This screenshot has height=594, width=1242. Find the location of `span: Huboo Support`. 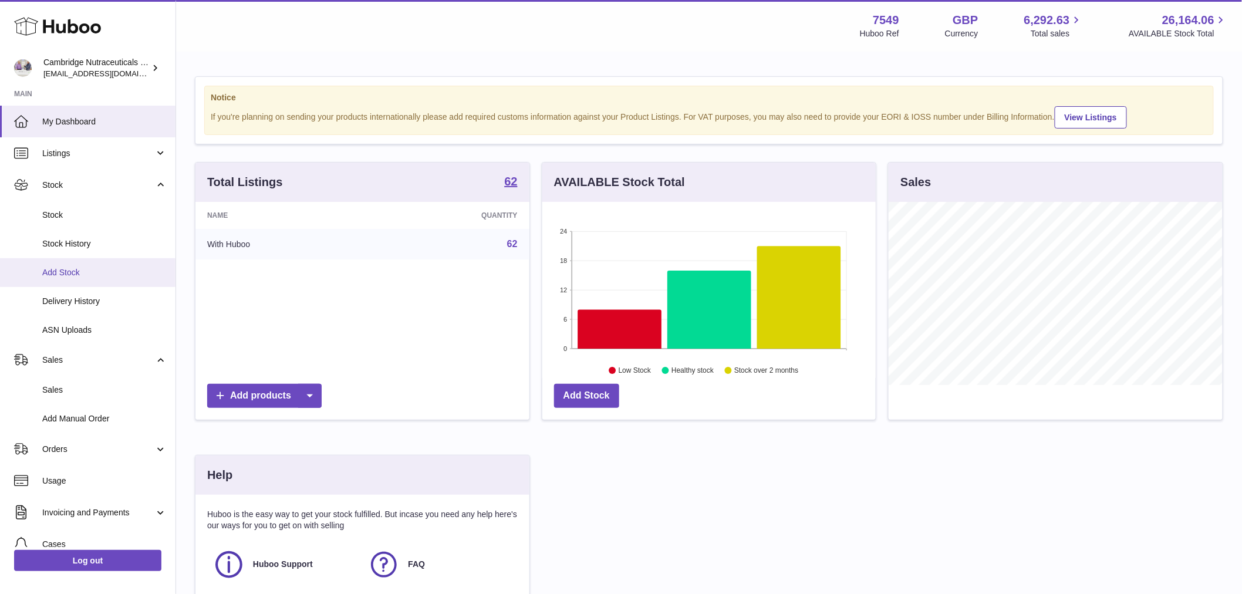

span: Huboo Support is located at coordinates (283, 564).